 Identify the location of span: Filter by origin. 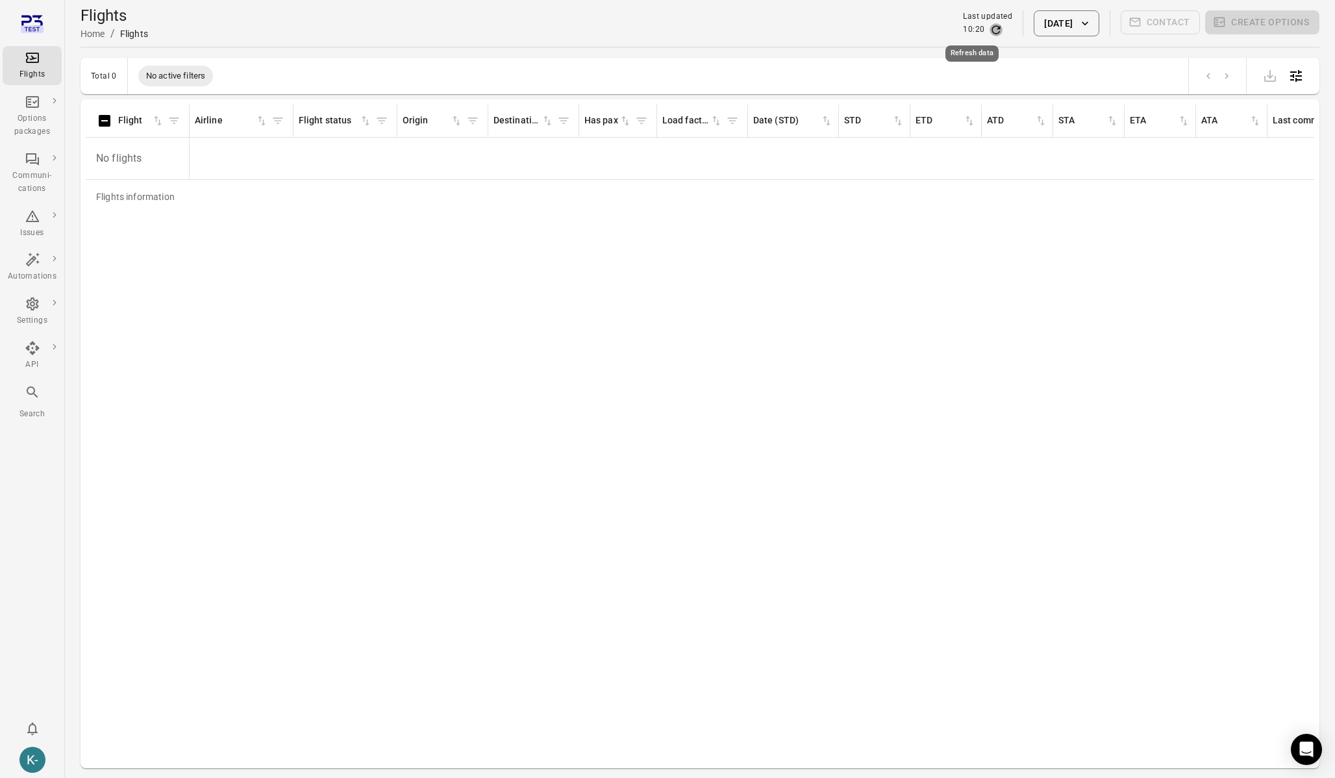
(473, 121).